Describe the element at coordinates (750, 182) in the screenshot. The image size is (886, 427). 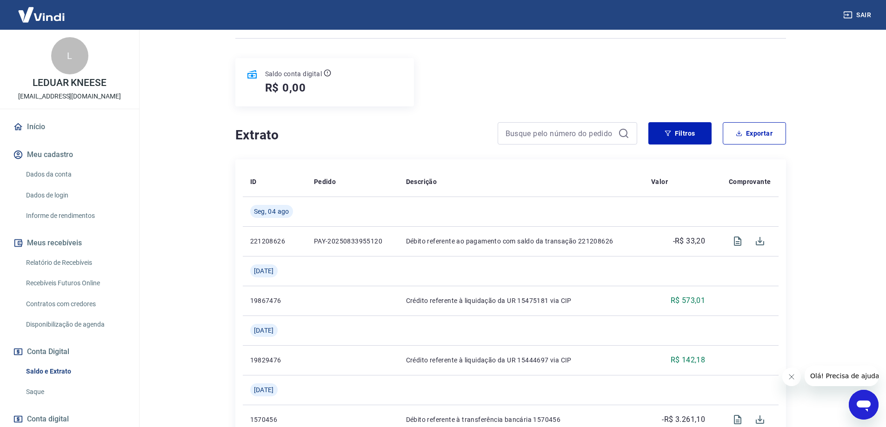
I see `p: Comprovante` at that location.